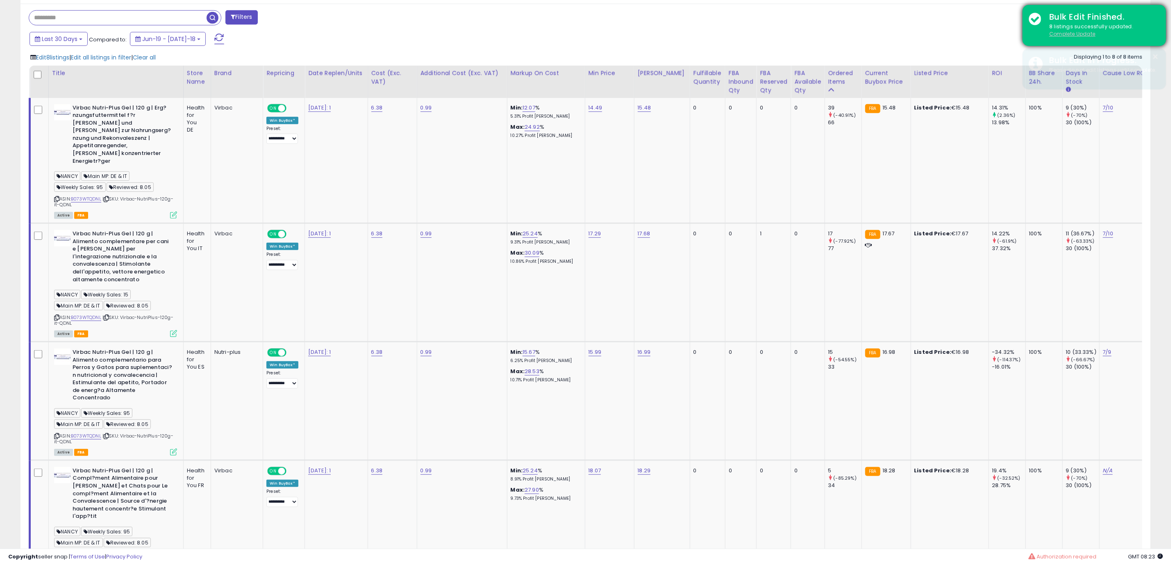  What do you see at coordinates (1084, 360) in the screenshot?
I see `small: (-66.67%)` at bounding box center [1084, 360].